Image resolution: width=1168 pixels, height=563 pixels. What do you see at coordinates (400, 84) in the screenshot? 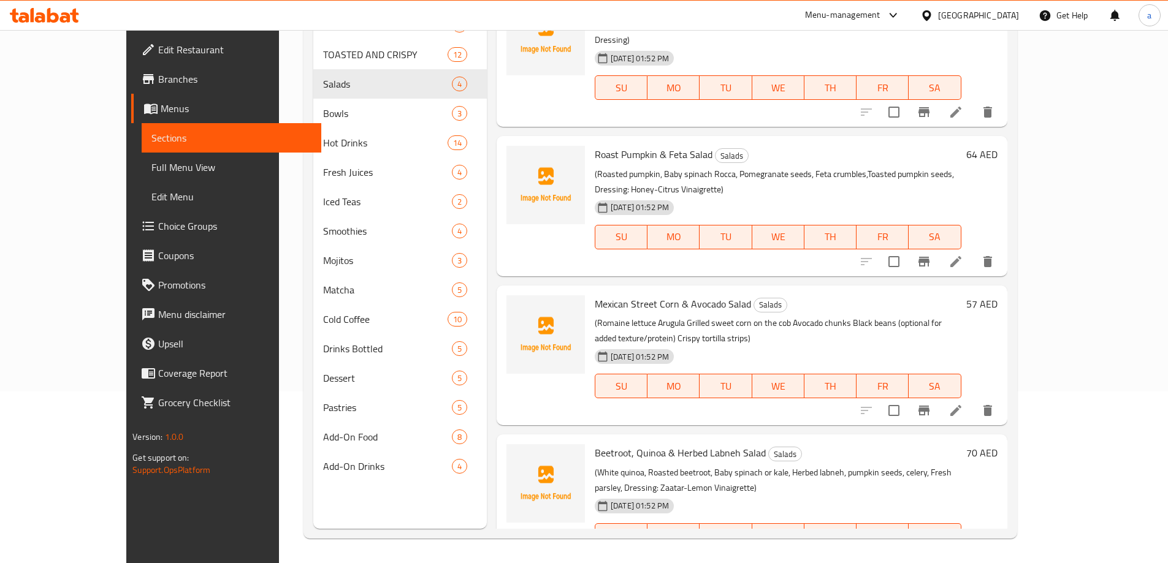
I see `div: Salads4` at bounding box center [400, 84].